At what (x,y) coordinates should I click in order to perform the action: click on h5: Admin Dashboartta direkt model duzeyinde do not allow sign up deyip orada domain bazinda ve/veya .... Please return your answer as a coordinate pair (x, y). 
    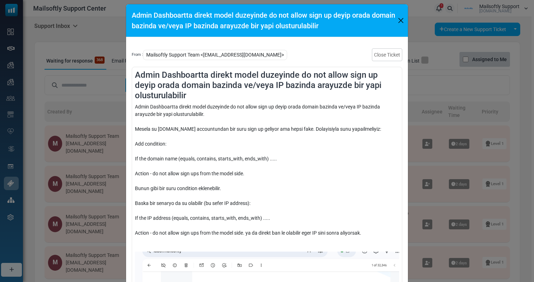
    Looking at the image, I should click on (264, 20).